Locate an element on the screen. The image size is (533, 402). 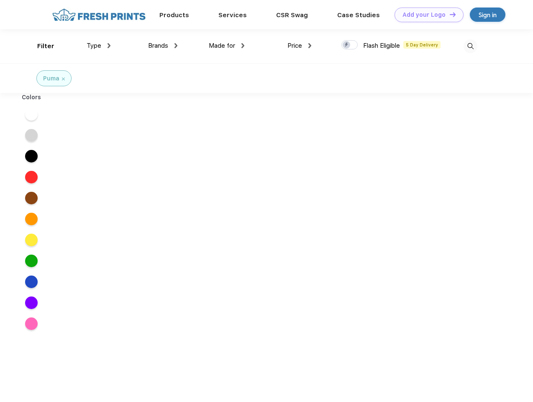
span: Type is located at coordinates (94, 46).